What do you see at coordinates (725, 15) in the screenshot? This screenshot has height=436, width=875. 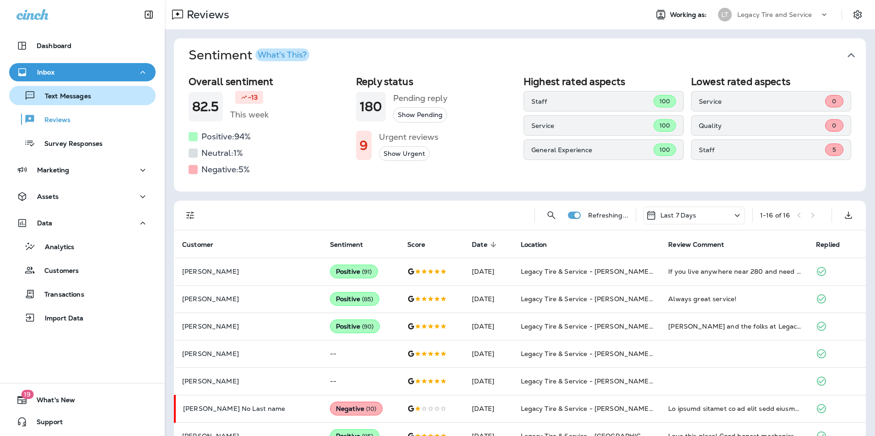 I see `div: LT` at bounding box center [725, 15].